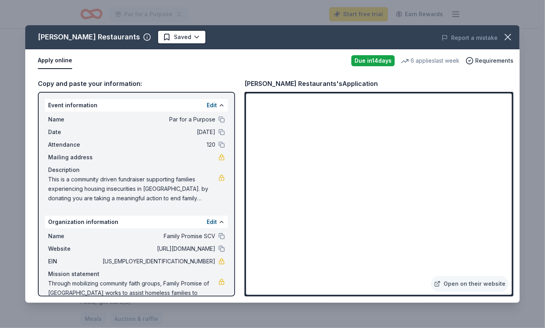 This screenshot has height=328, width=545. What do you see at coordinates (55, 61) in the screenshot?
I see `button: Apply online` at bounding box center [55, 61].